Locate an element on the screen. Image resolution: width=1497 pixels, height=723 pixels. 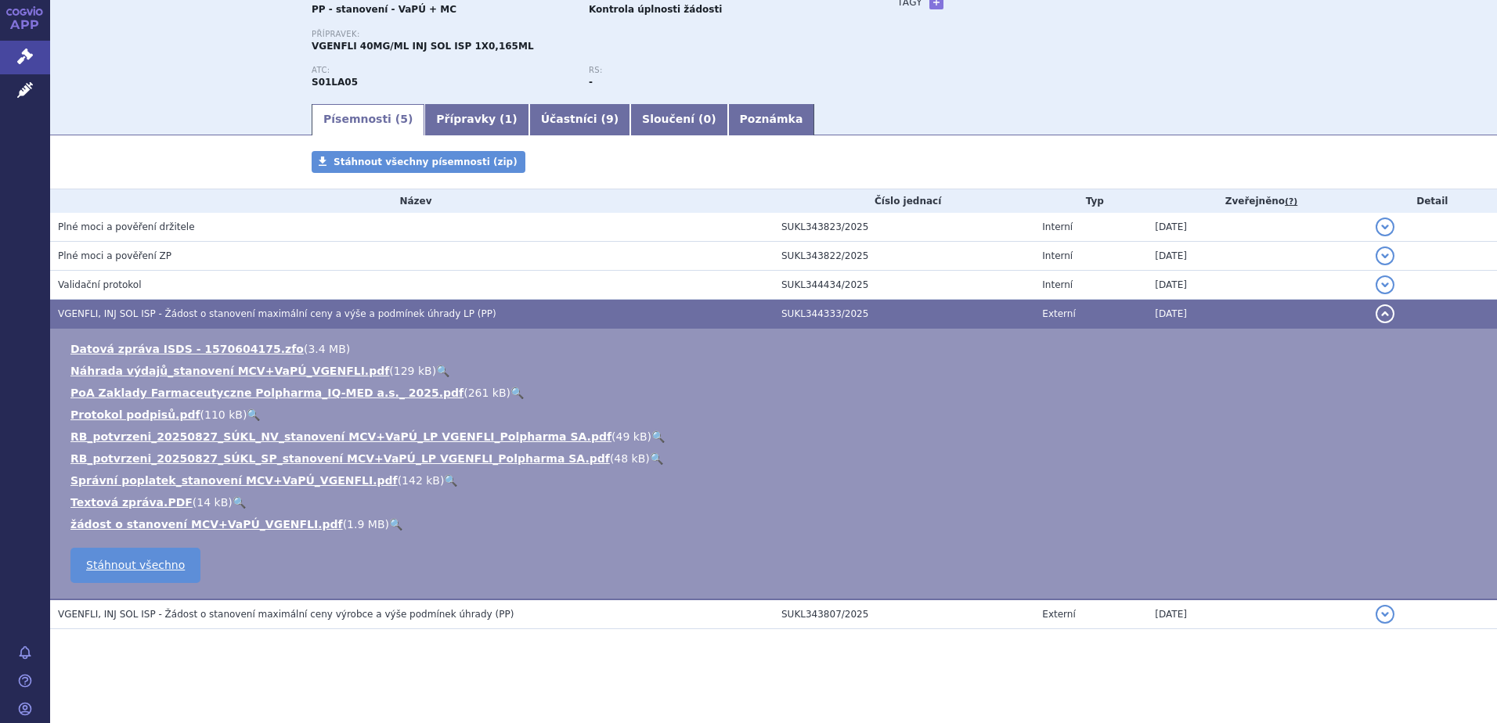
td: SUKL343823/2025 is located at coordinates (904, 227).